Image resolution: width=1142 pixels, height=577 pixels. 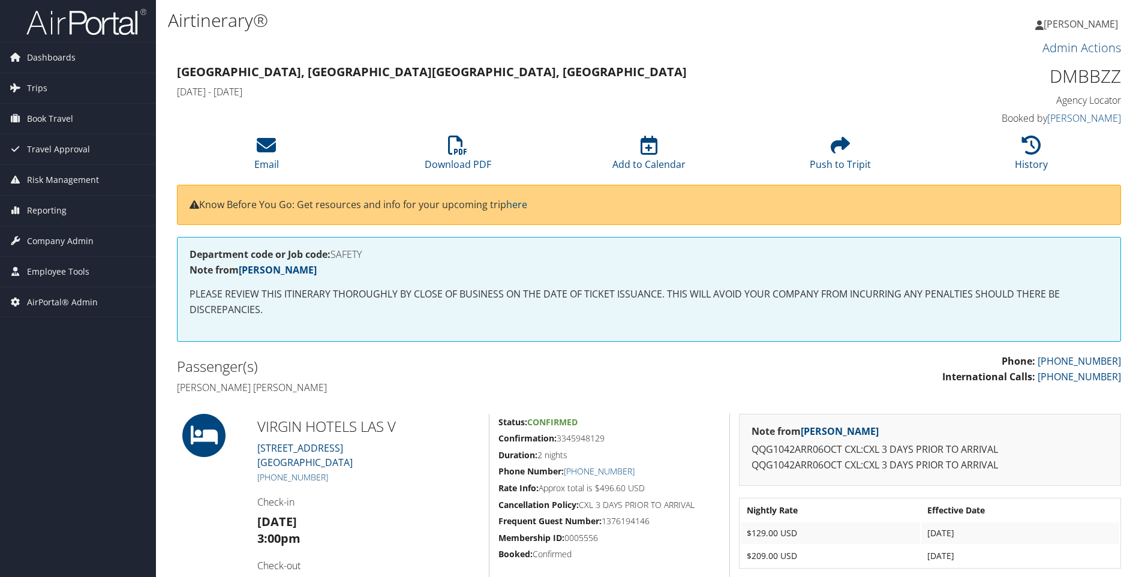 What do you see at coordinates (518, 487) in the screenshot?
I see `strong: Rate Info:` at bounding box center [518, 487].